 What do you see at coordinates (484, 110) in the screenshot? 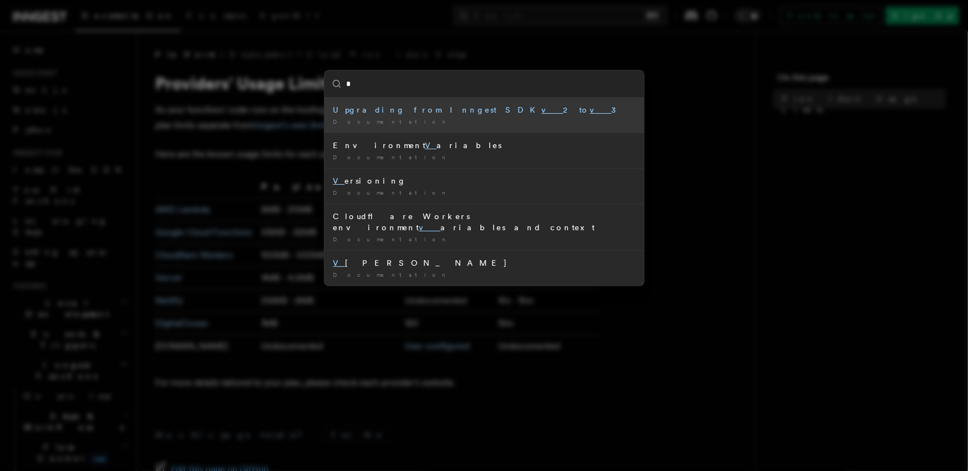
I see `div: Upgrading from Inngest SDK 2 to 3` at bounding box center [484, 110].